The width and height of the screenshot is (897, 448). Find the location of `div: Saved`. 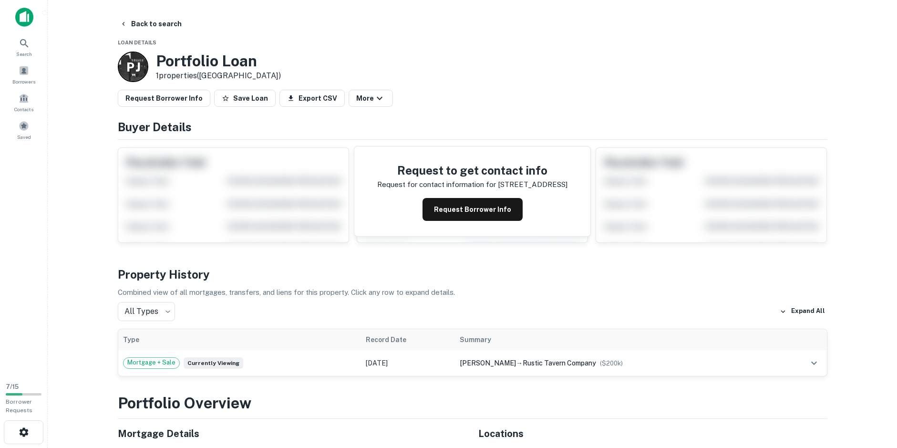

div: Saved is located at coordinates (24, 130).